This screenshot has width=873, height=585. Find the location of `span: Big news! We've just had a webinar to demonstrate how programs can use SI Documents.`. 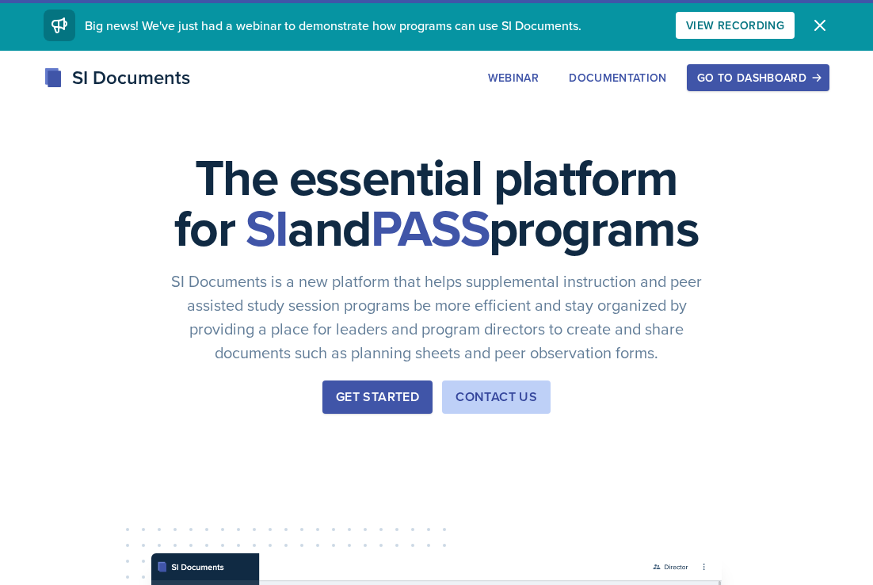

span: Big news! We've just had a webinar to demonstrate how programs can use SI Documents. is located at coordinates (333, 25).